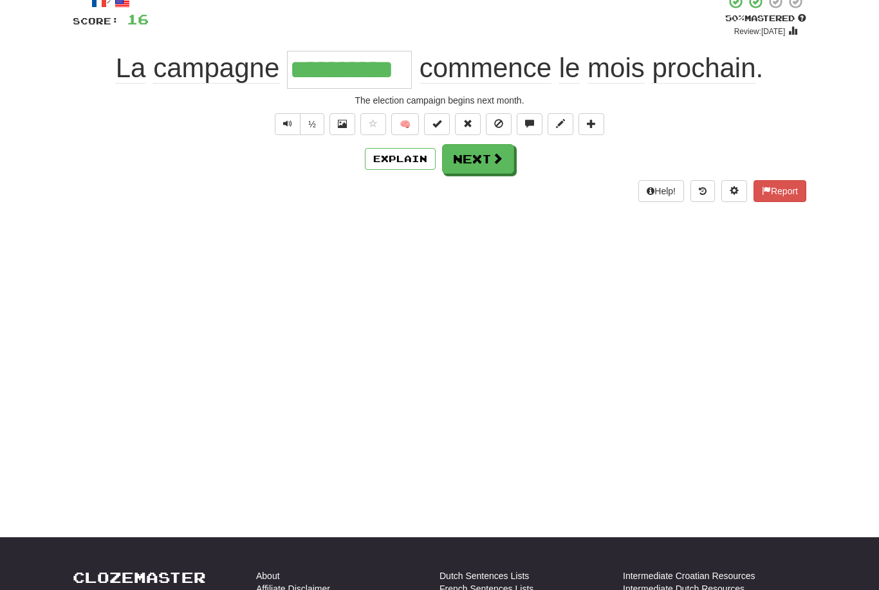 The image size is (879, 590). What do you see at coordinates (591, 124) in the screenshot?
I see `button: Add to collection (alt+a)` at bounding box center [591, 124].